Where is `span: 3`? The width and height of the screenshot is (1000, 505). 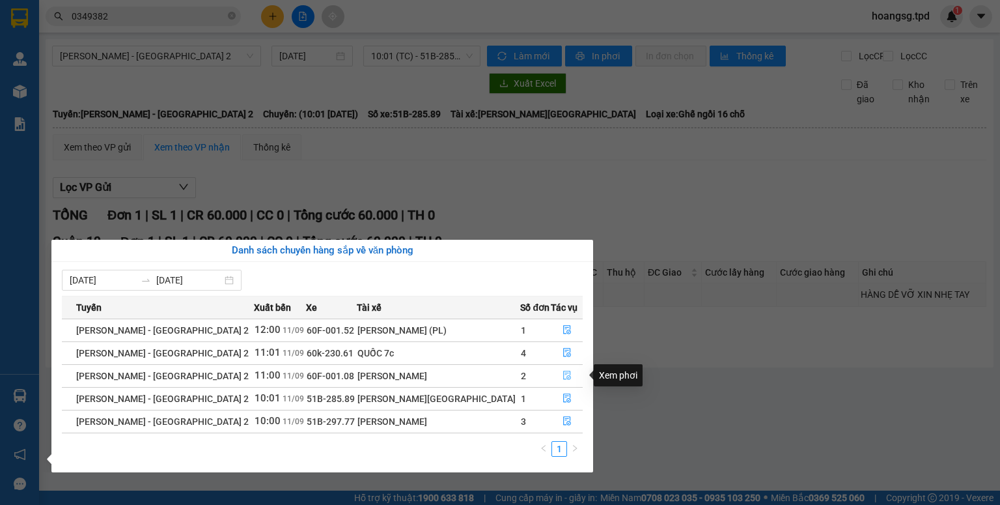 span: 3 is located at coordinates (524, 421).